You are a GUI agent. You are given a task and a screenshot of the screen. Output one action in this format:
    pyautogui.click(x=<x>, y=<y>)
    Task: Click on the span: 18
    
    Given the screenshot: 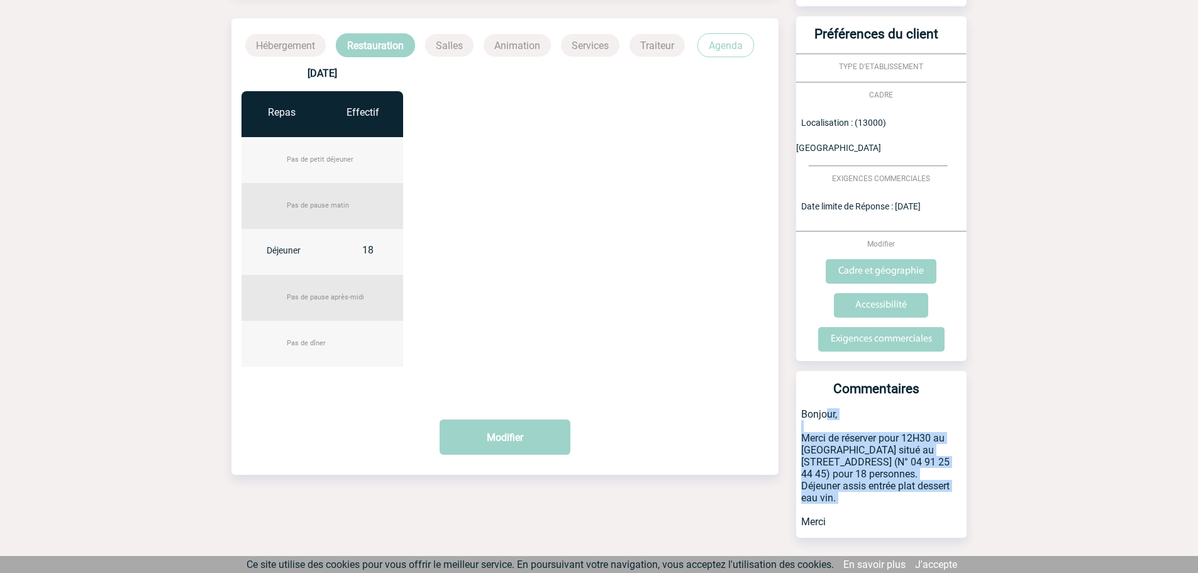 What is the action you would take?
    pyautogui.click(x=368, y=250)
    